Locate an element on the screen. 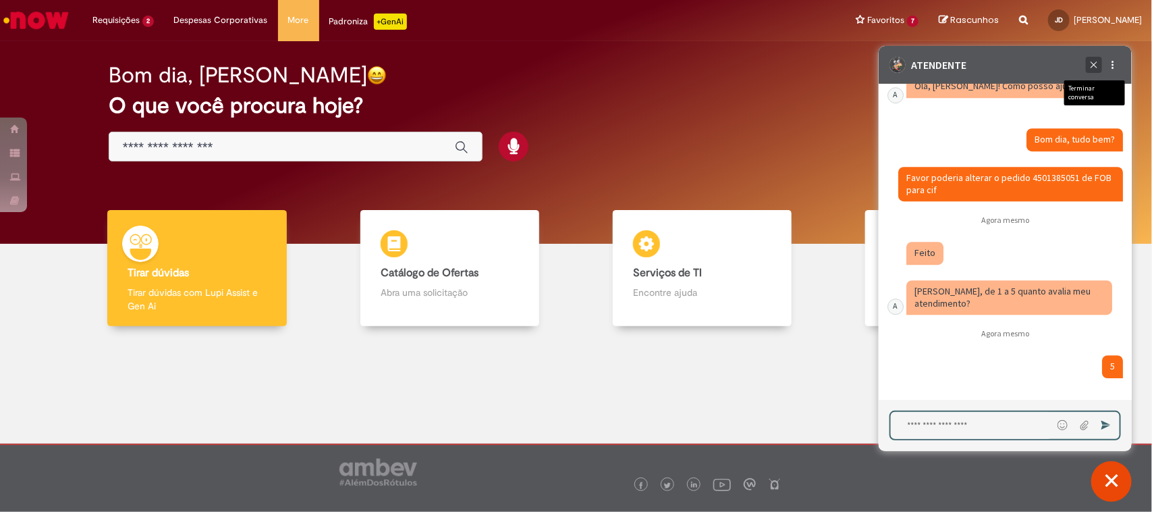 This screenshot has width=1152, height=512. b: Tirar dúvidas is located at coordinates (158, 273).